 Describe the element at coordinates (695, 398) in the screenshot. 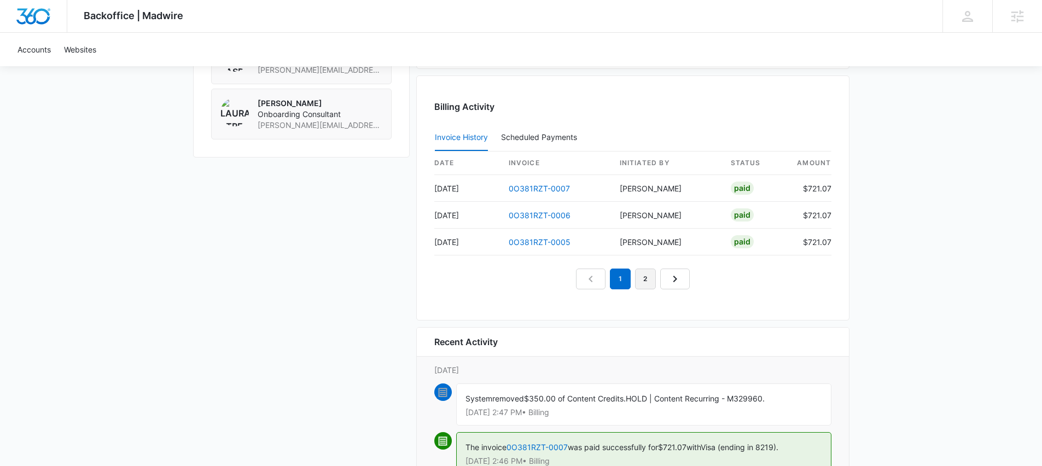

I see `span: HOLD | Content Recurring - M329960.` at that location.